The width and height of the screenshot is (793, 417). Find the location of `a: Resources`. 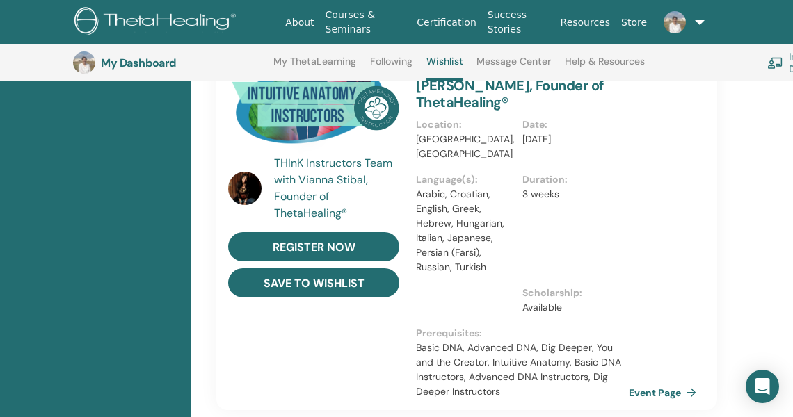

a: Resources is located at coordinates (585, 22).